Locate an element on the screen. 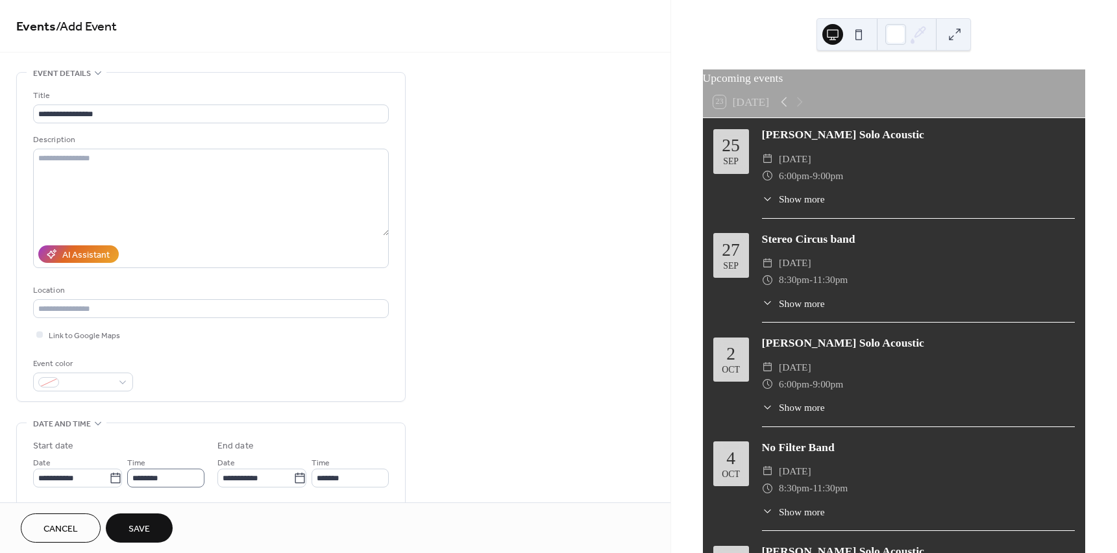  a: Cancel is located at coordinates (60, 528).